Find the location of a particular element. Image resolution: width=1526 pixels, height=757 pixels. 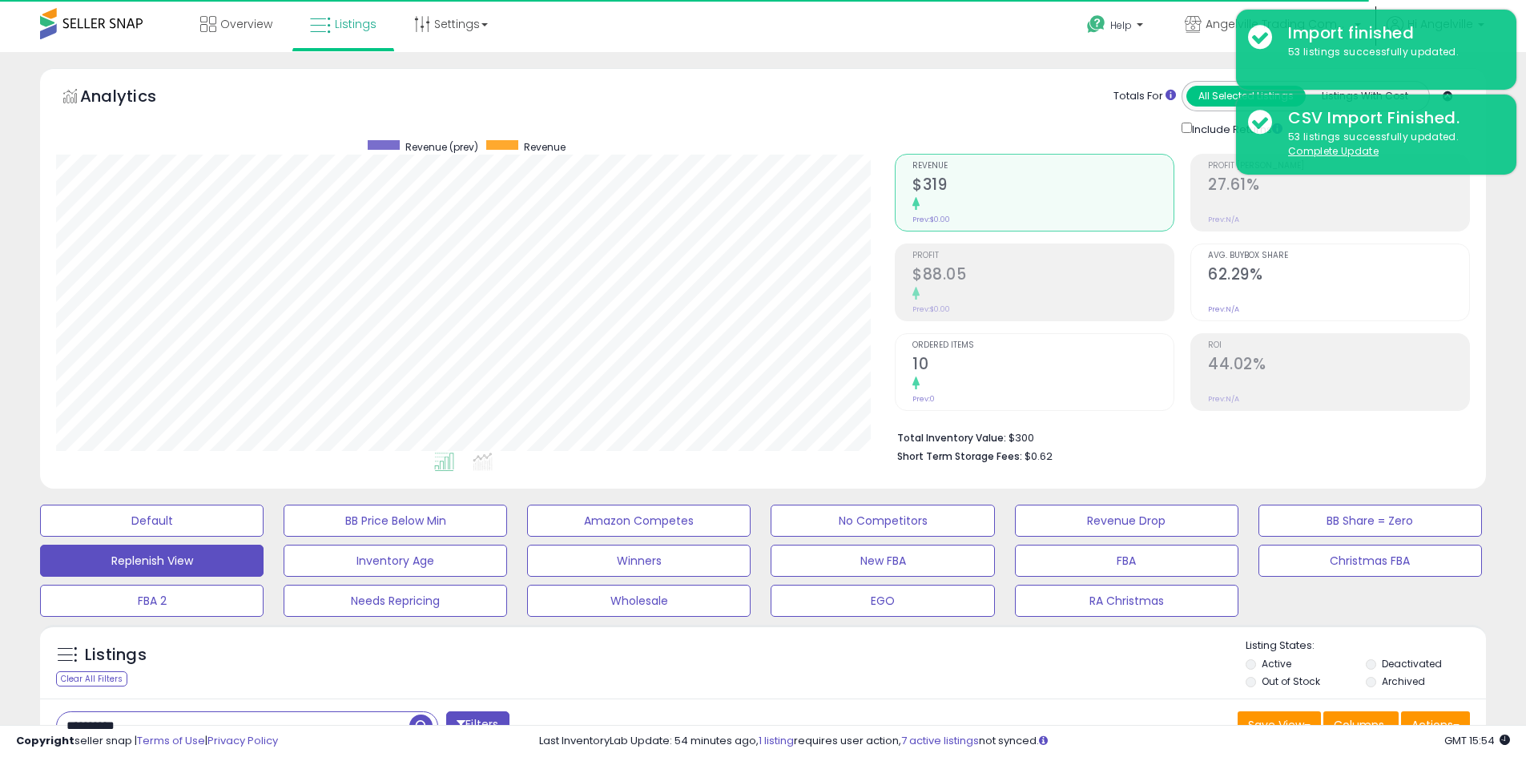

button: Save View is located at coordinates (1279, 725).